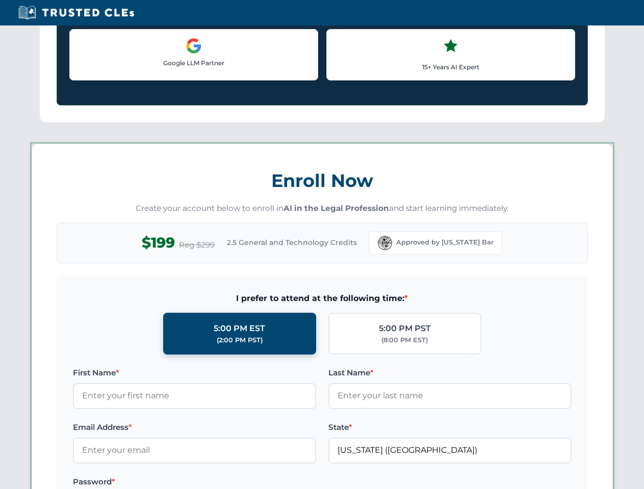 This screenshot has height=489, width=644. What do you see at coordinates (336, 208) in the screenshot?
I see `strong: AI in the Legal Profession` at bounding box center [336, 208].